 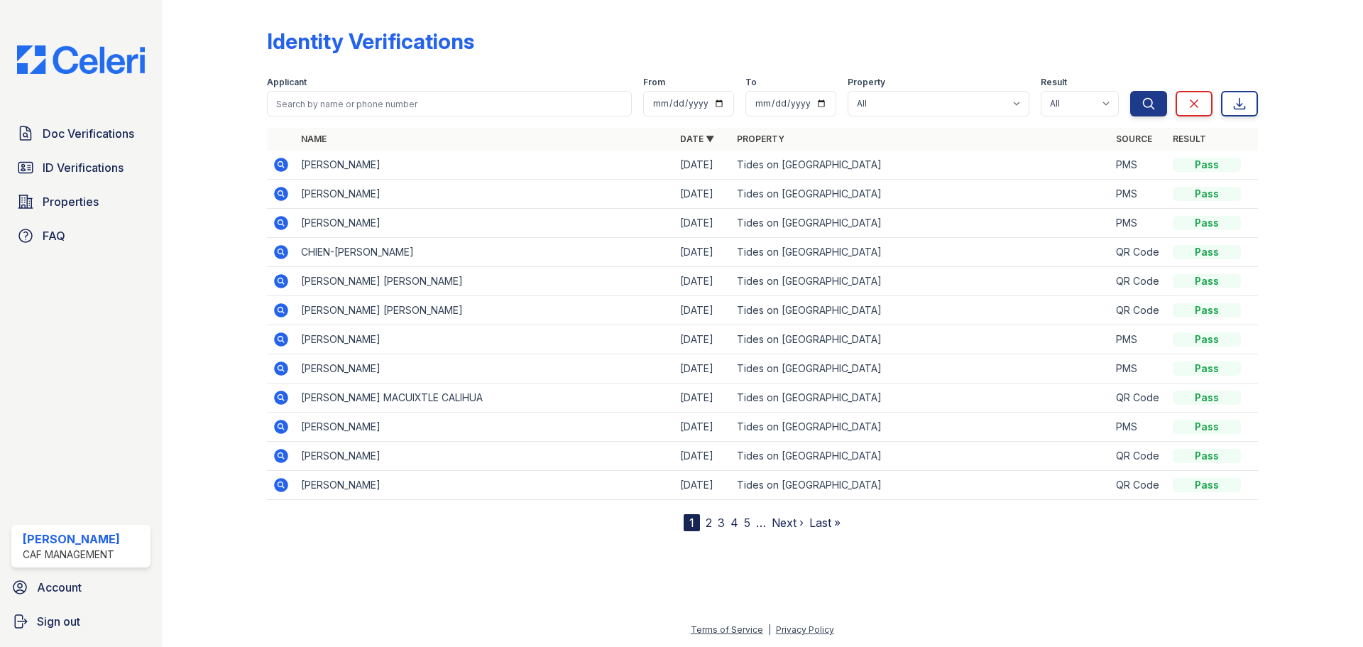 What do you see at coordinates (54, 236) in the screenshot?
I see `span: FAQ` at bounding box center [54, 236].